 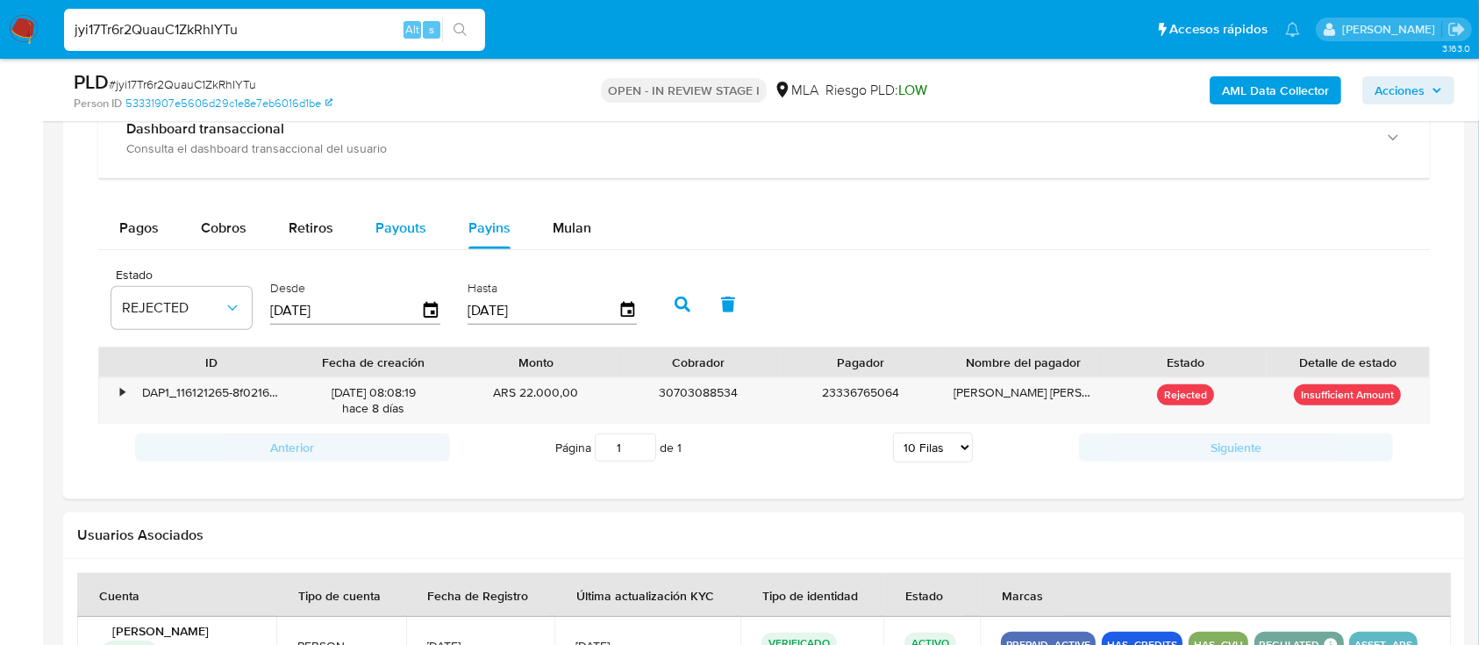 What do you see at coordinates (1408, 90) in the screenshot?
I see `button: Acciones` at bounding box center [1408, 90].